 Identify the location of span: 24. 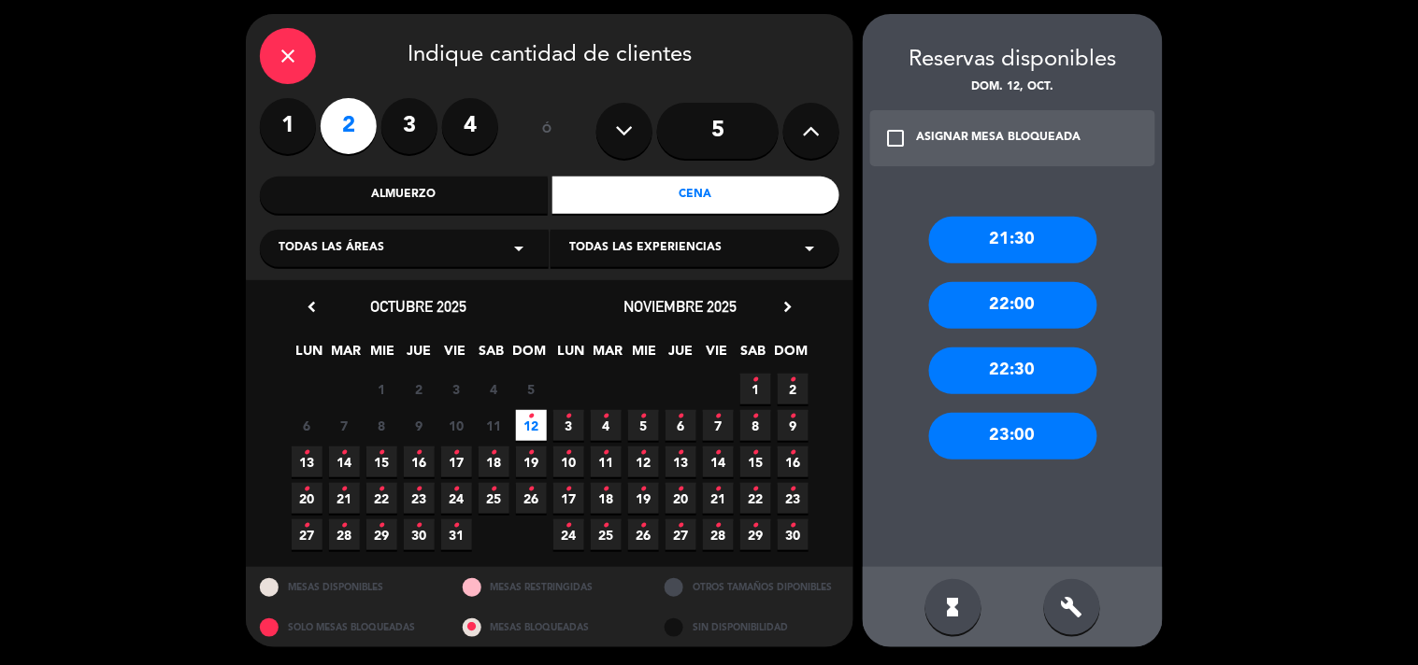
(568, 535).